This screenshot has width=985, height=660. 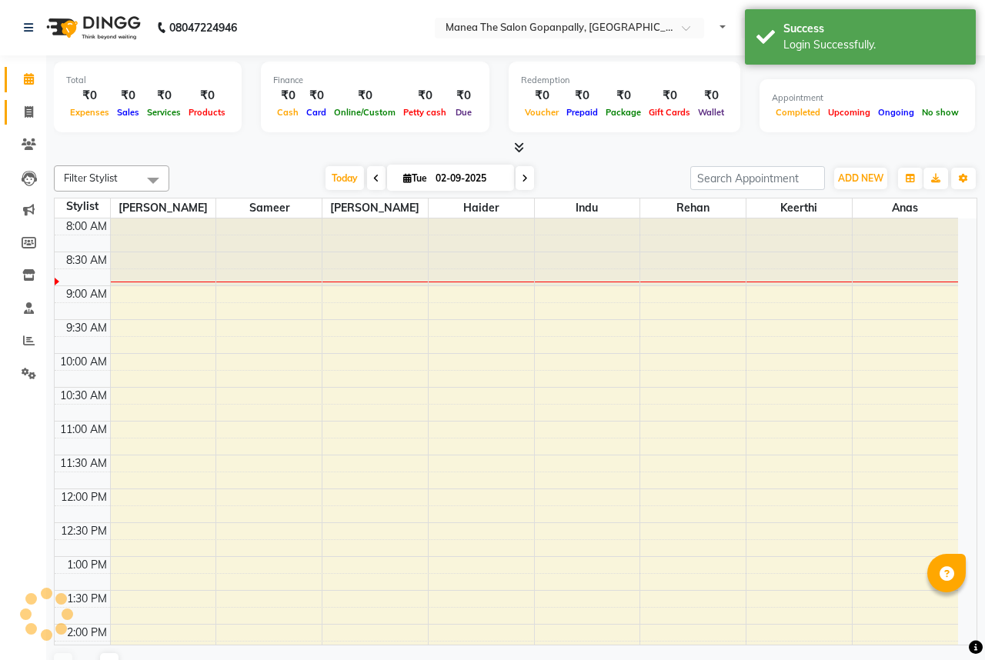 What do you see at coordinates (469, 178) in the screenshot?
I see `input: 2025-09-02` at bounding box center [469, 178].